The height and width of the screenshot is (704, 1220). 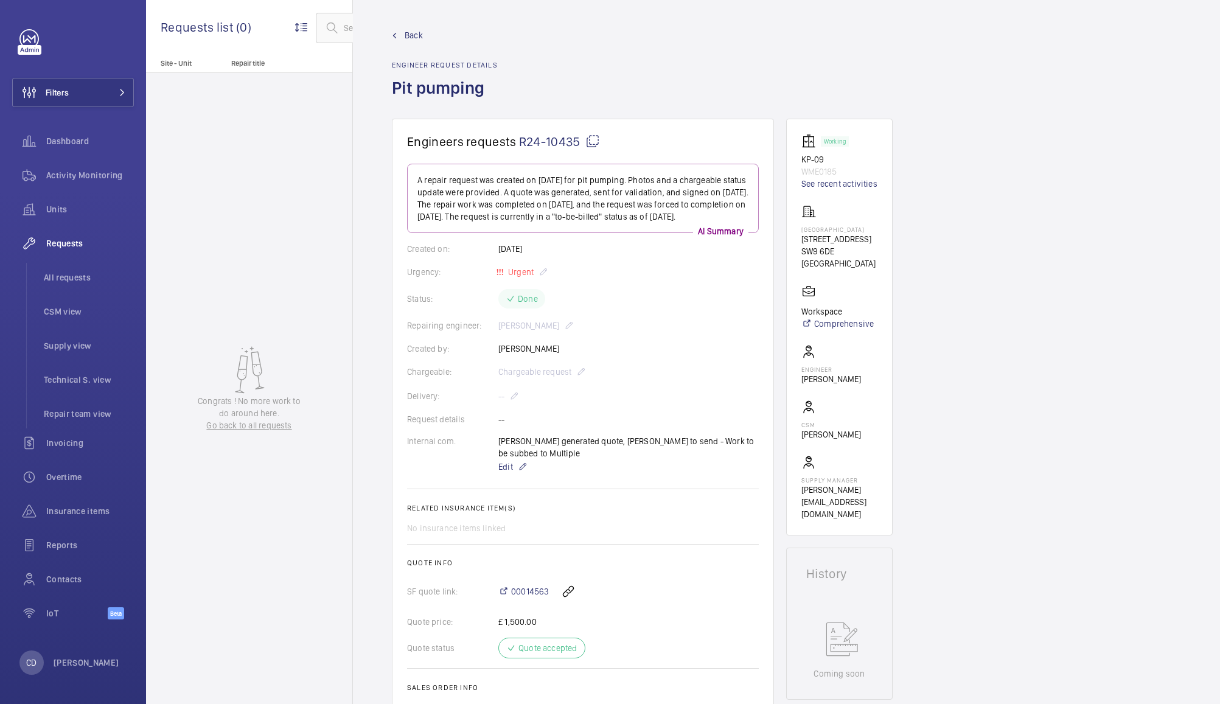 I want to click on span: All requests, so click(x=89, y=277).